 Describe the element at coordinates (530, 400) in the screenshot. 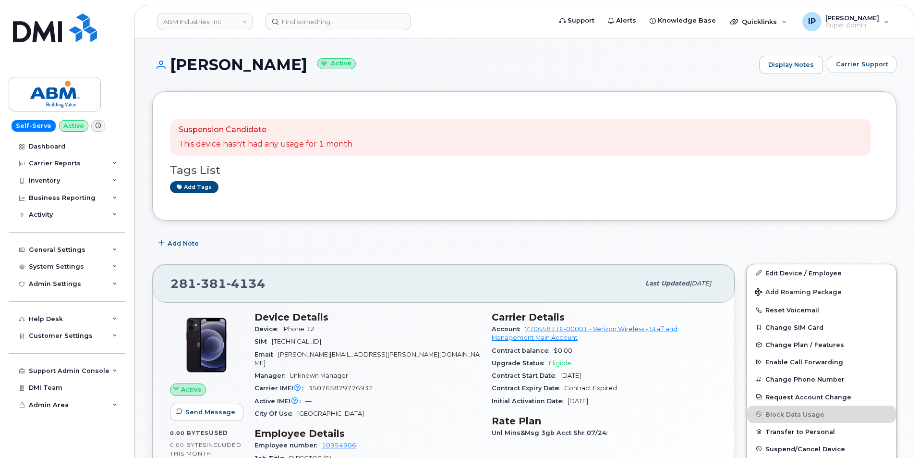

I see `span: Initial Activation Date` at that location.